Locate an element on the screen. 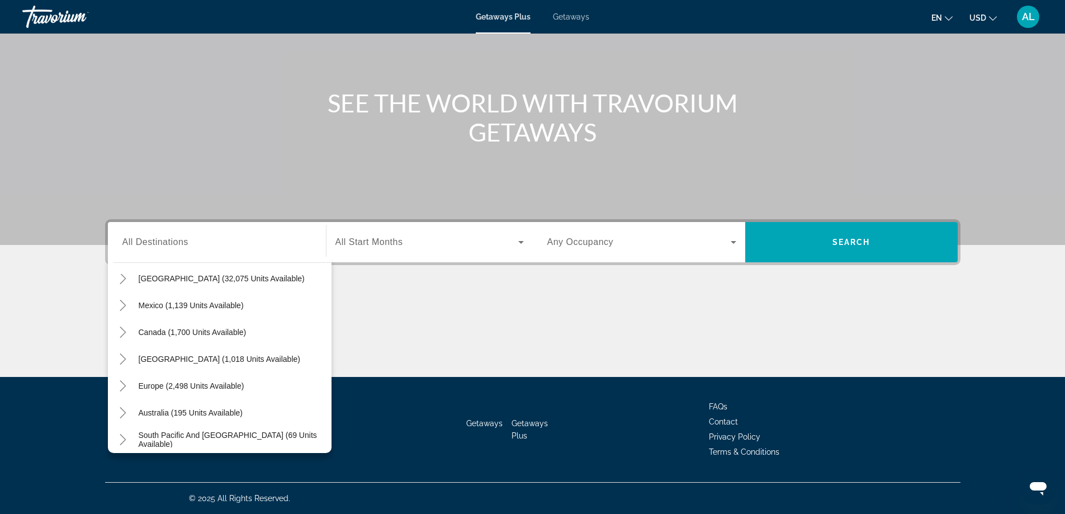  span: Search is located at coordinates (851, 242).